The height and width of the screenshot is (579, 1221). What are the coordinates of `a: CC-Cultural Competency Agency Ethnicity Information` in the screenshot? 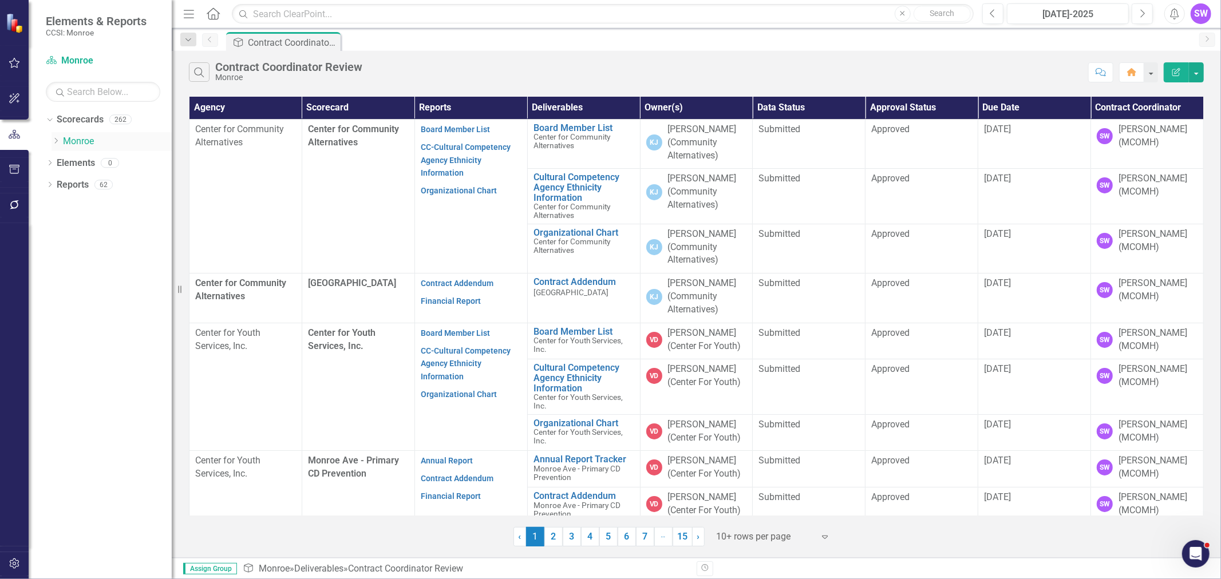 It's located at (465, 364).